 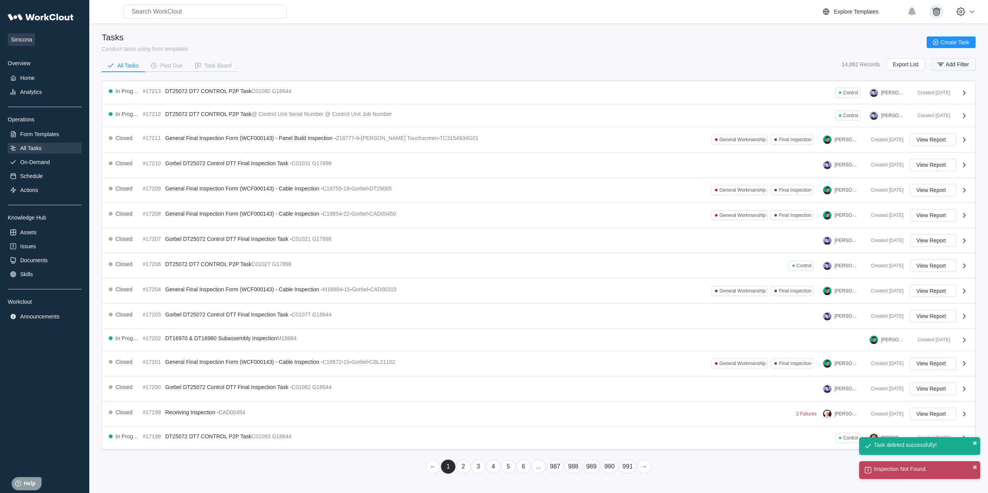 I want to click on div: #17211, so click(x=153, y=138).